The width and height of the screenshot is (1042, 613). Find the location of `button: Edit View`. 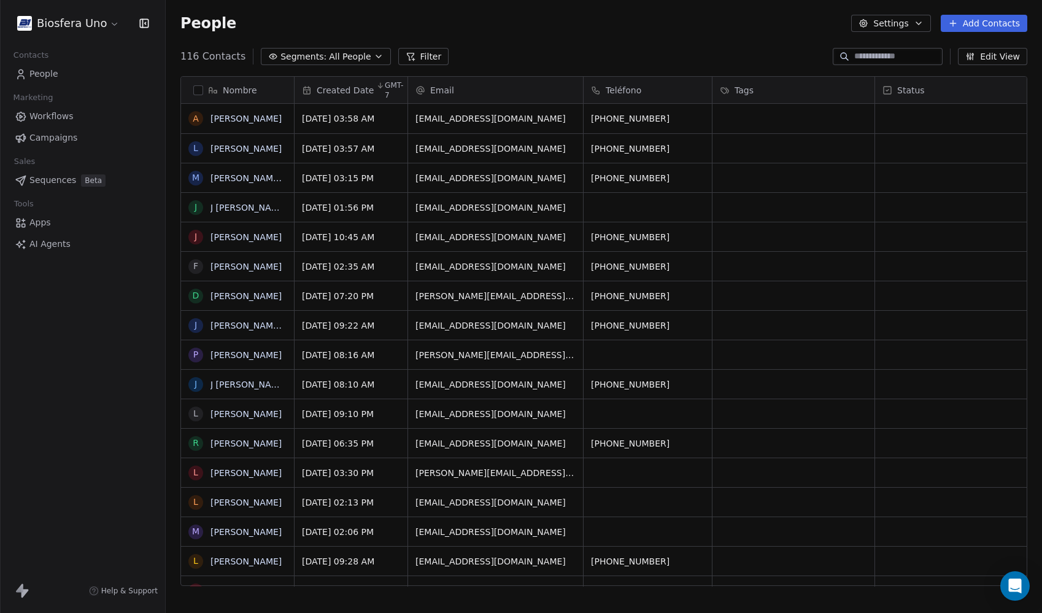

button: Edit View is located at coordinates (993, 56).